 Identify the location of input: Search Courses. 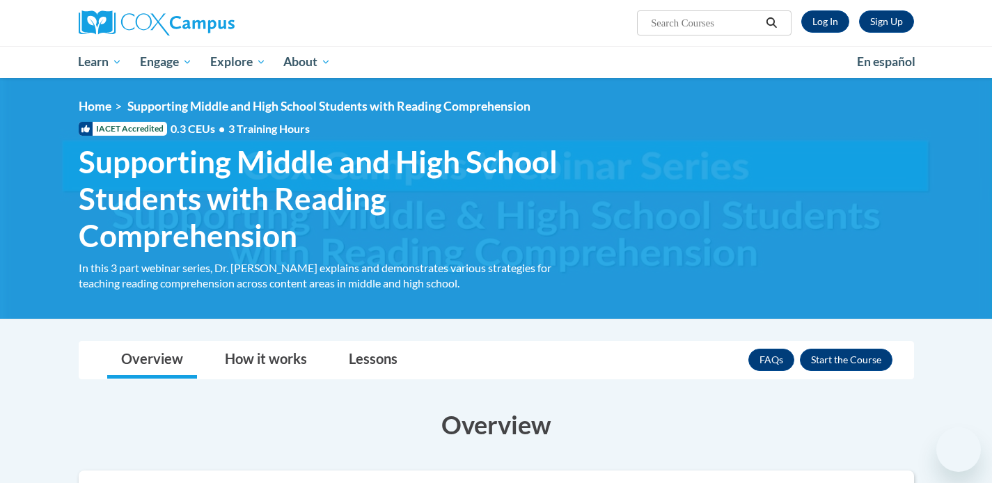
(705, 23).